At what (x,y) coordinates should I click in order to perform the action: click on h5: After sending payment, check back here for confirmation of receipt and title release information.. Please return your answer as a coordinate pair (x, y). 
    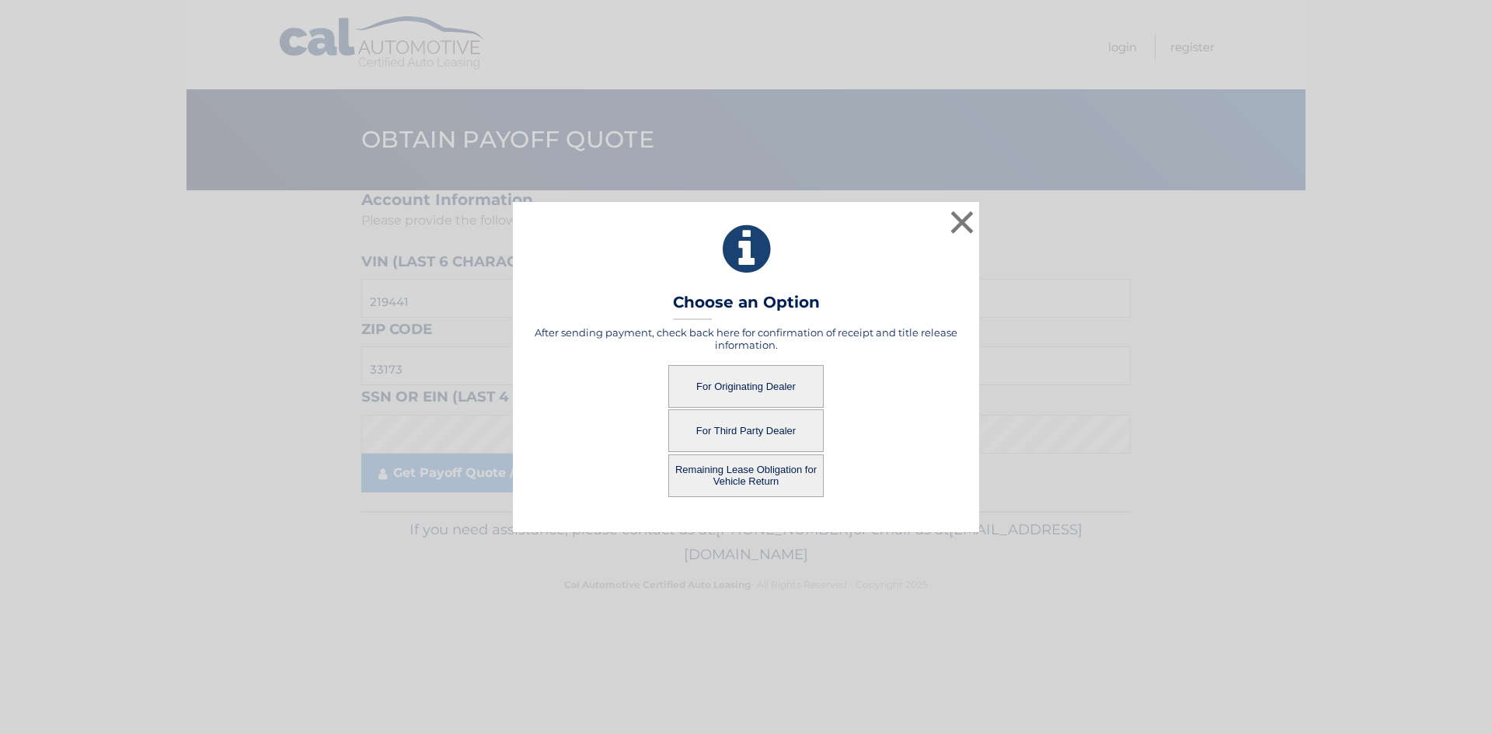
    Looking at the image, I should click on (746, 339).